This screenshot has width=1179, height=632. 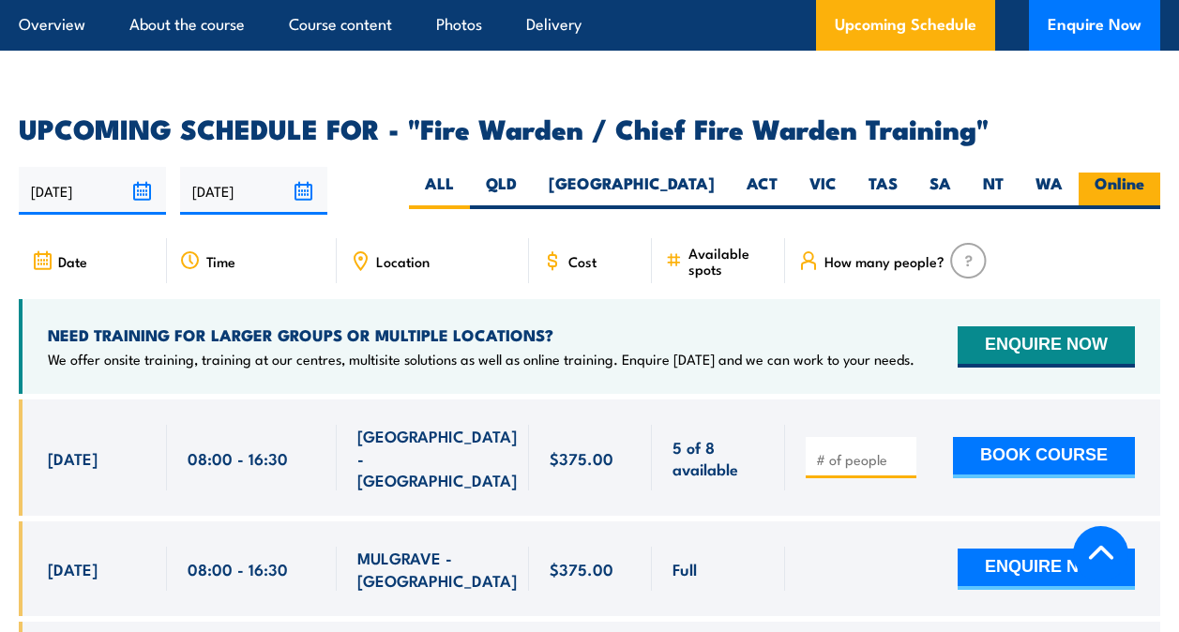 What do you see at coordinates (863, 460) in the screenshot?
I see `input: # of people` at bounding box center [863, 460].